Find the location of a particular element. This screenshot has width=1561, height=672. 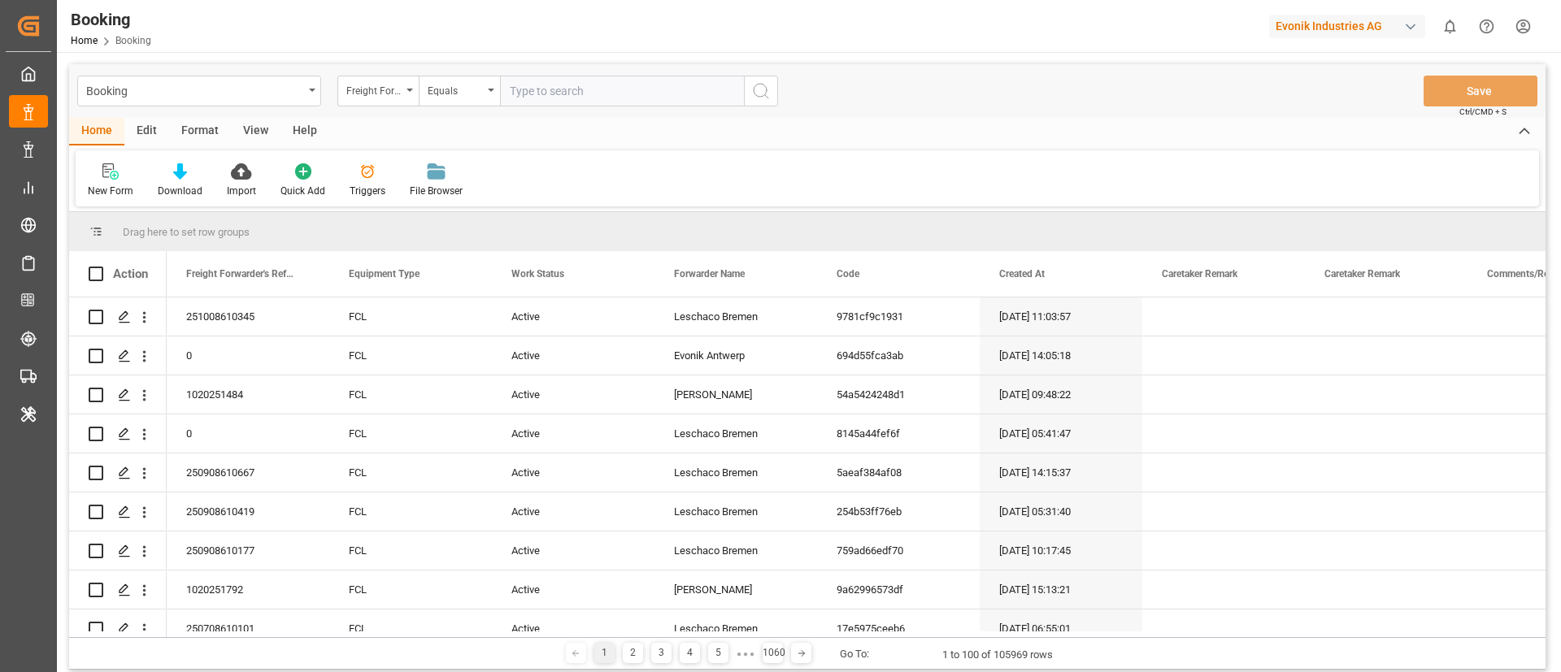

button: search button is located at coordinates (761, 91).